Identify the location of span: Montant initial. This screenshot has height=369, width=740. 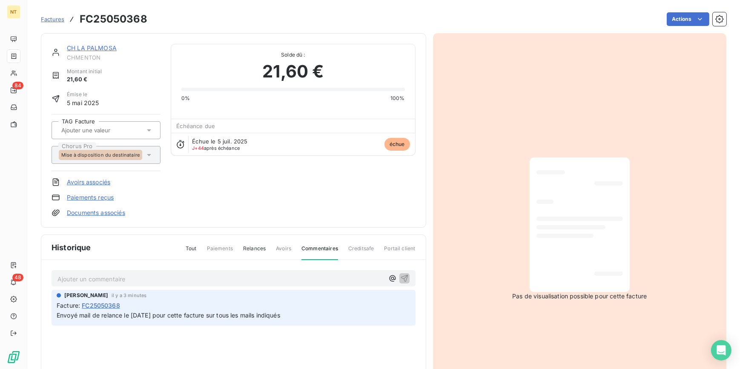
(84, 72).